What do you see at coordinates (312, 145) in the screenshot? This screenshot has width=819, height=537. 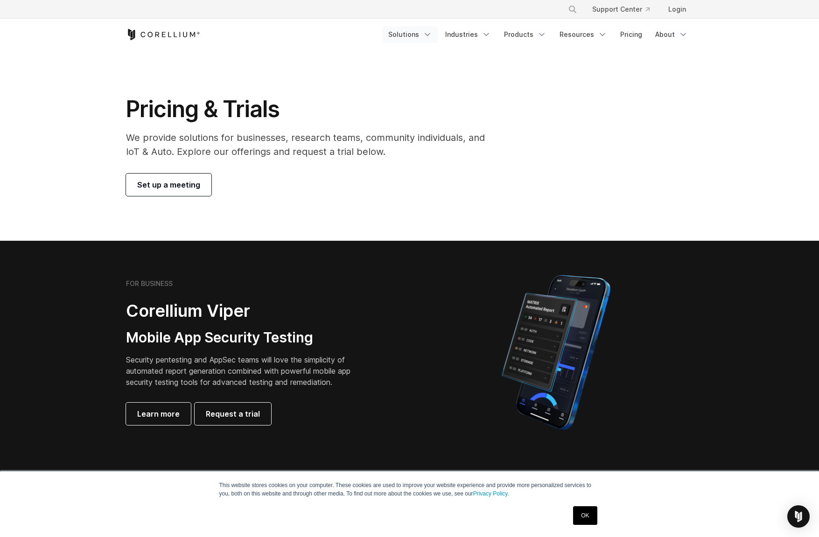 I see `p: We provide solutions for businesses, research teams, community individuals, and IoT & Auto. Explo...` at bounding box center [312, 145].